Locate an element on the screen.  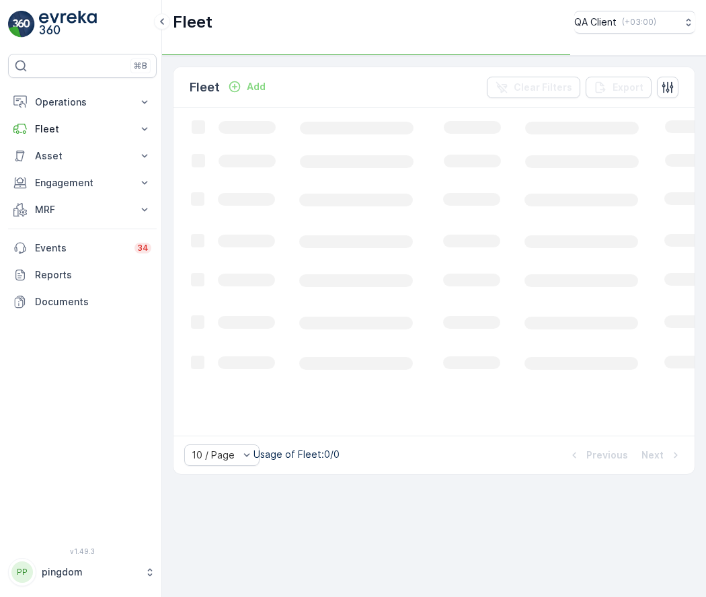
p: ( +03:00 ) is located at coordinates (638, 22).